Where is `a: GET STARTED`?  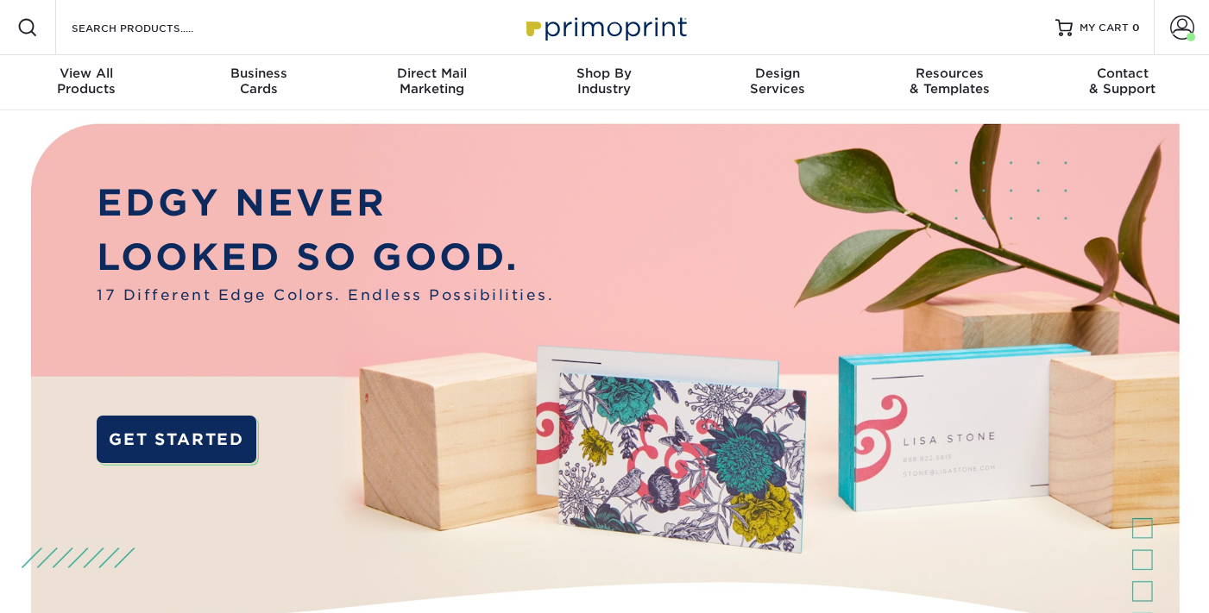
a: GET STARTED is located at coordinates (176, 439).